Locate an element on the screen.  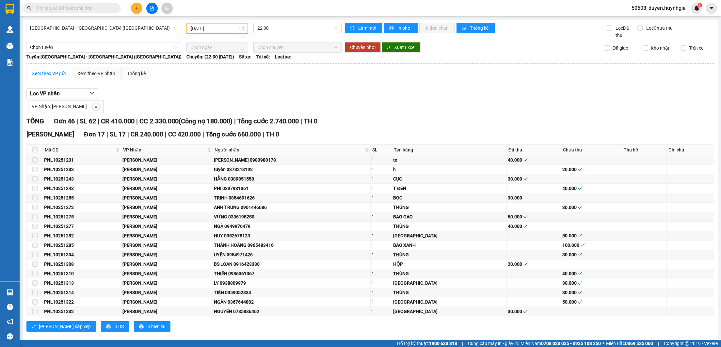
span: bar-chart is located at coordinates (465, 28).